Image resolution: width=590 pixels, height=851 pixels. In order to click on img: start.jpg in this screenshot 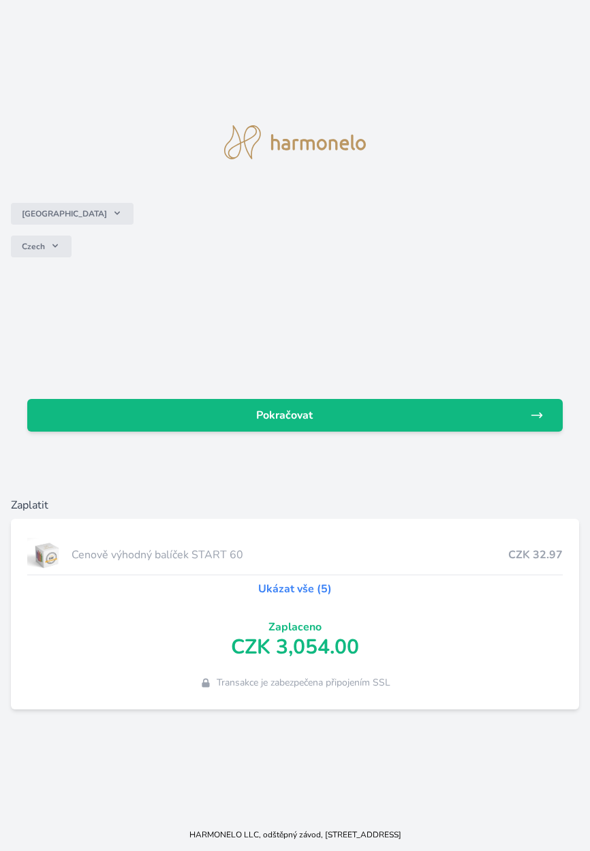, I will do `click(46, 555)`.